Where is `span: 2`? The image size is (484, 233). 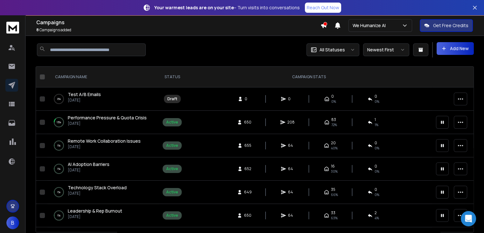
span: 2 is located at coordinates (376, 212).